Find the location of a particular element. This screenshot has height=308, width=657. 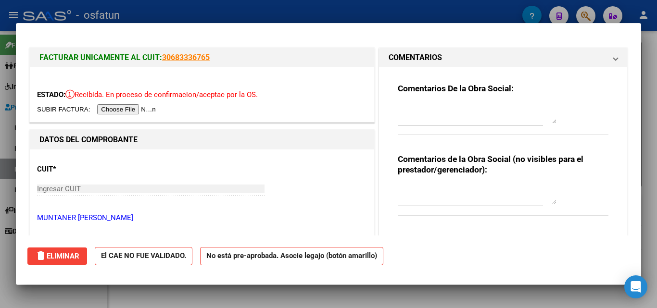

strong: Comentarios de la Obra Social (no visibles para el prestador/gerenciador): is located at coordinates (490, 164).